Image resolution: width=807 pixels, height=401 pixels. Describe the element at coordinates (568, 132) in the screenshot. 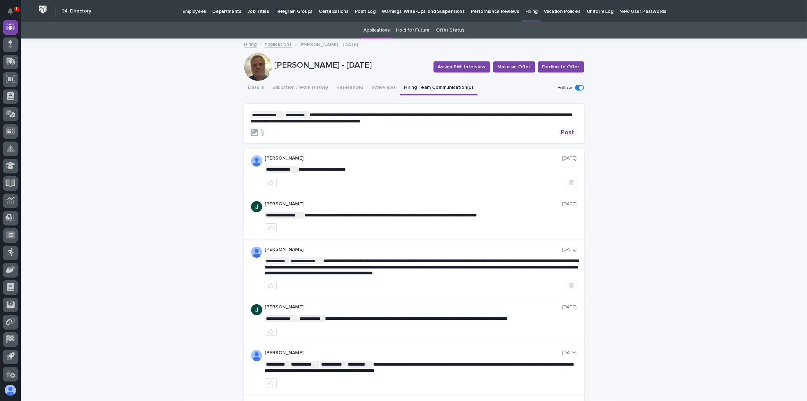

I see `span: Post` at that location.